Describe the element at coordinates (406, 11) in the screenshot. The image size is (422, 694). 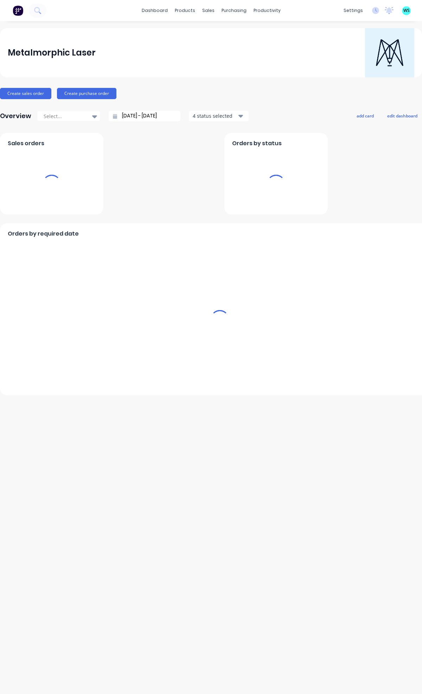
I see `span: WS` at that location.